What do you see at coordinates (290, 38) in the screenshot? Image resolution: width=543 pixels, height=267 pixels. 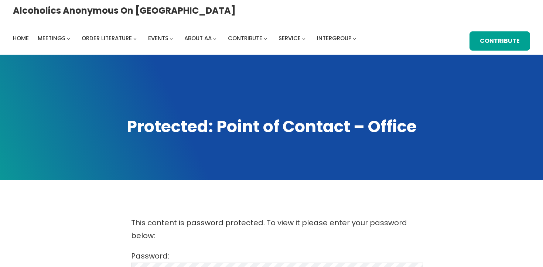 I see `a: Service` at bounding box center [290, 38].